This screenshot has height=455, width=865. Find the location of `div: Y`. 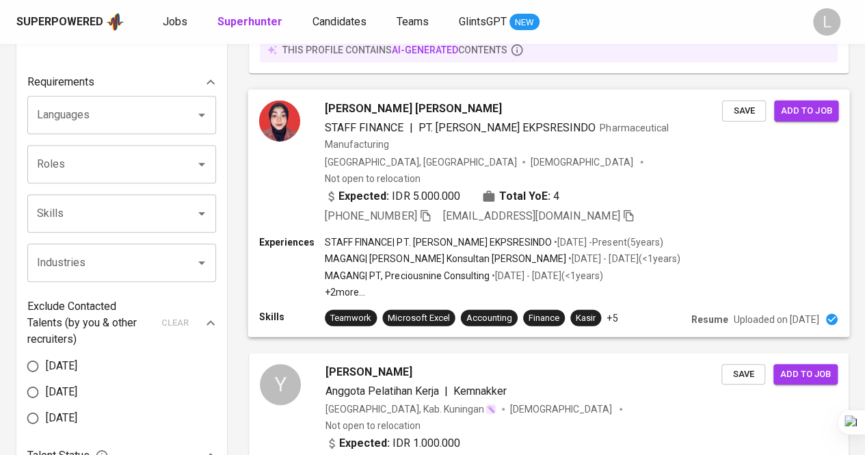

div: Y is located at coordinates (281, 385).